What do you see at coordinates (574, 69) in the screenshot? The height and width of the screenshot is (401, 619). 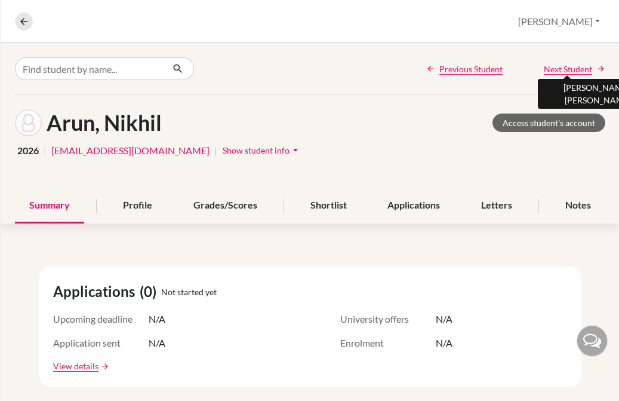 I see `a: Next Student` at bounding box center [574, 69].